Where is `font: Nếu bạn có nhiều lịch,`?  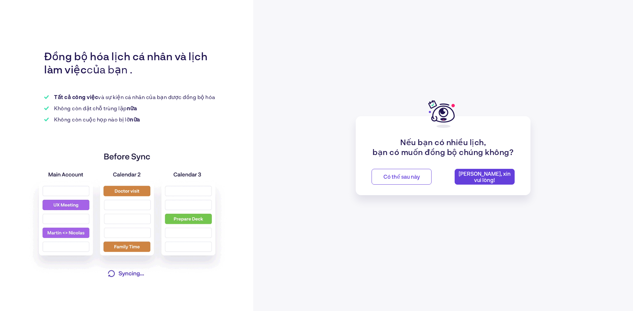 font: Nếu bạn có nhiều lịch, is located at coordinates (443, 142).